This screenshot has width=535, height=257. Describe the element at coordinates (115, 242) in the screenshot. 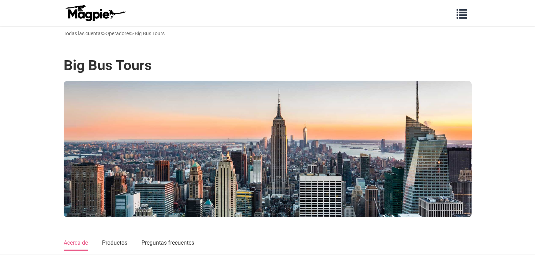

I see `font: Productos` at that location.